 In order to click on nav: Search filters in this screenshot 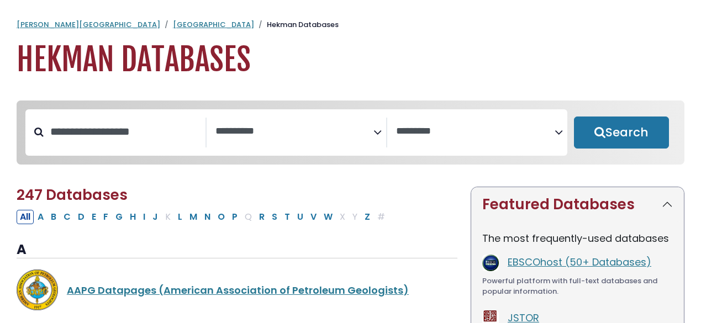, I will do `click(350, 133)`.